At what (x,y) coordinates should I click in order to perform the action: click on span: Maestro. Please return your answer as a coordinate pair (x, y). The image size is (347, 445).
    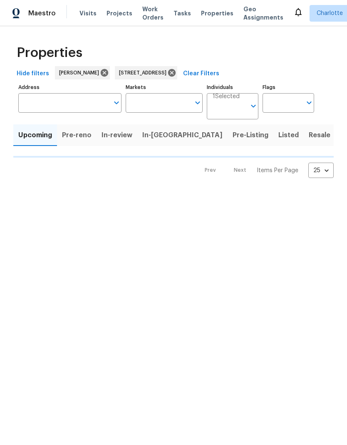
    Looking at the image, I should click on (42, 13).